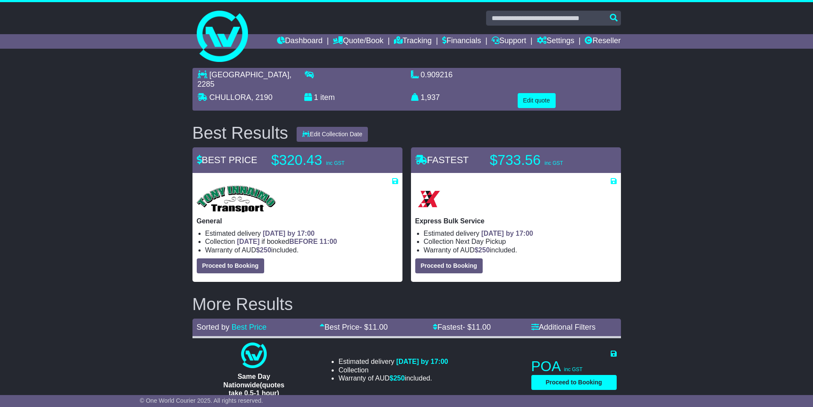  Describe the element at coordinates (249, 327) in the screenshot. I see `a: Best Price` at that location.